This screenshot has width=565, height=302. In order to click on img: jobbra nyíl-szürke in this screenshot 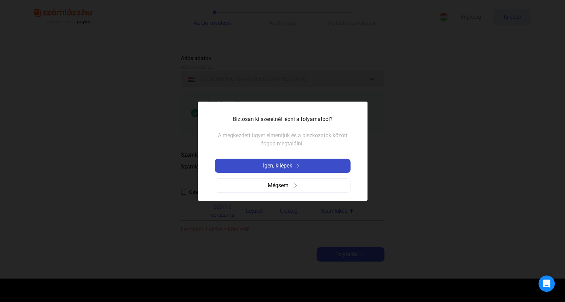, I will do `click(296, 185)`.